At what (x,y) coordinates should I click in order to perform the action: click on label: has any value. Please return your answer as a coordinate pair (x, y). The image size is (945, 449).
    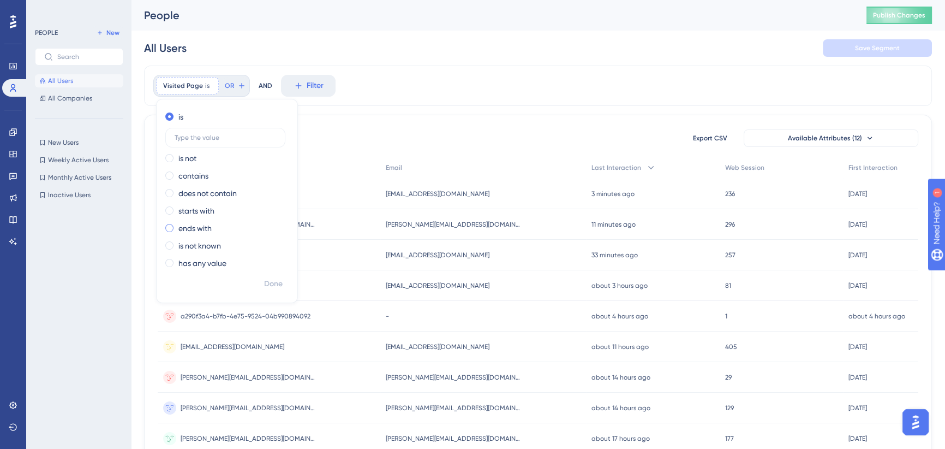
    Looking at the image, I should click on (203, 263).